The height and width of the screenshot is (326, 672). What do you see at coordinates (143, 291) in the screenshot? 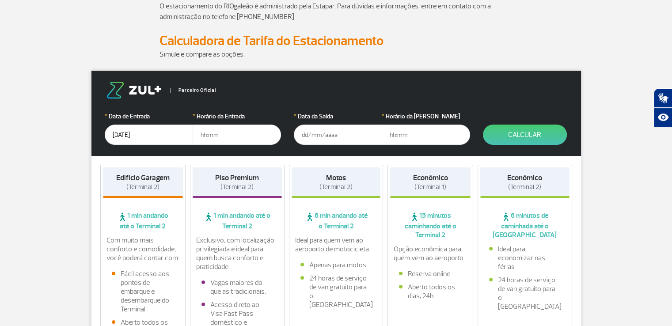
I see `li: Fácil acesso aos pontos de embarque e desembarque do Terminal` at bounding box center [143, 291].